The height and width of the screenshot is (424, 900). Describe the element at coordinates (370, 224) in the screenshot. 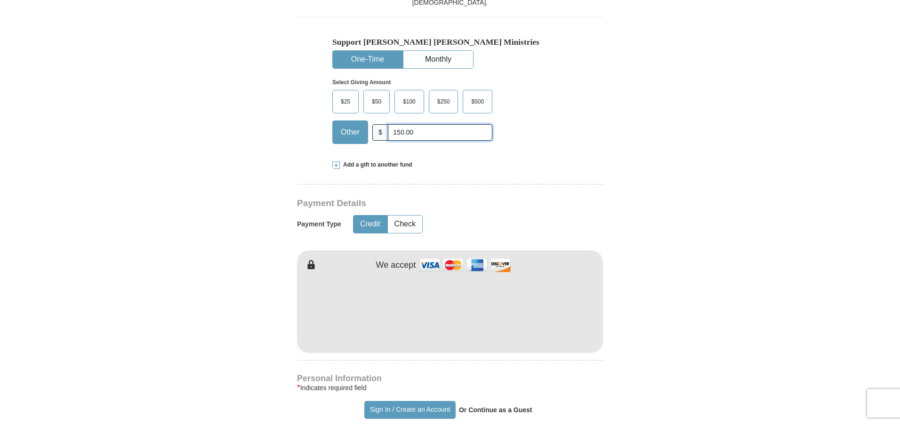

I see `button: Credit` at that location.